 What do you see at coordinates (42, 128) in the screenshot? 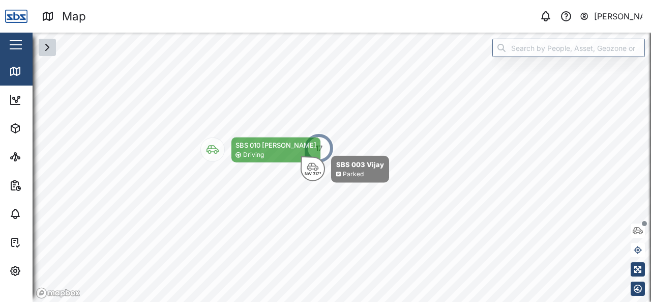
I see `div: Assets` at bounding box center [42, 128].